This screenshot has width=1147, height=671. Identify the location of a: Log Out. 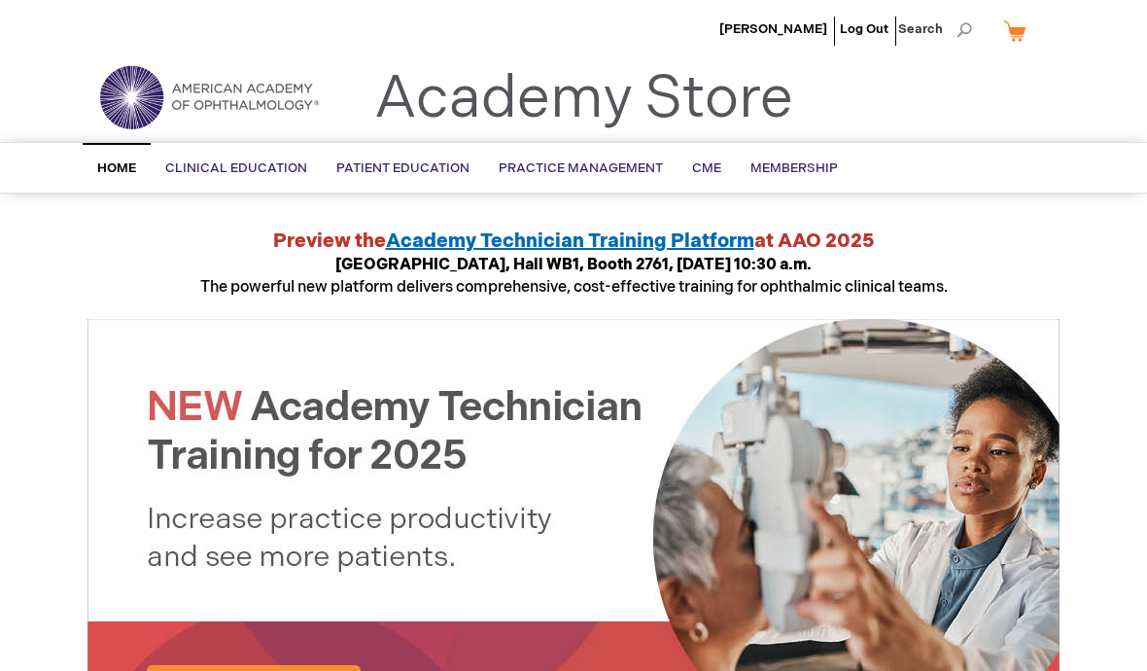
(864, 29).